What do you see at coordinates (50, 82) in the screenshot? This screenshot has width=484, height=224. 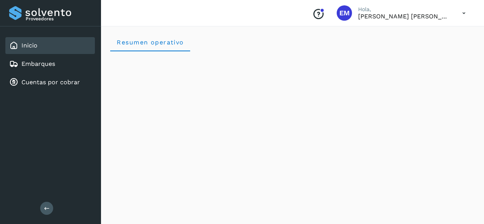 I see `div: Cuentas por cobrar` at bounding box center [50, 82].